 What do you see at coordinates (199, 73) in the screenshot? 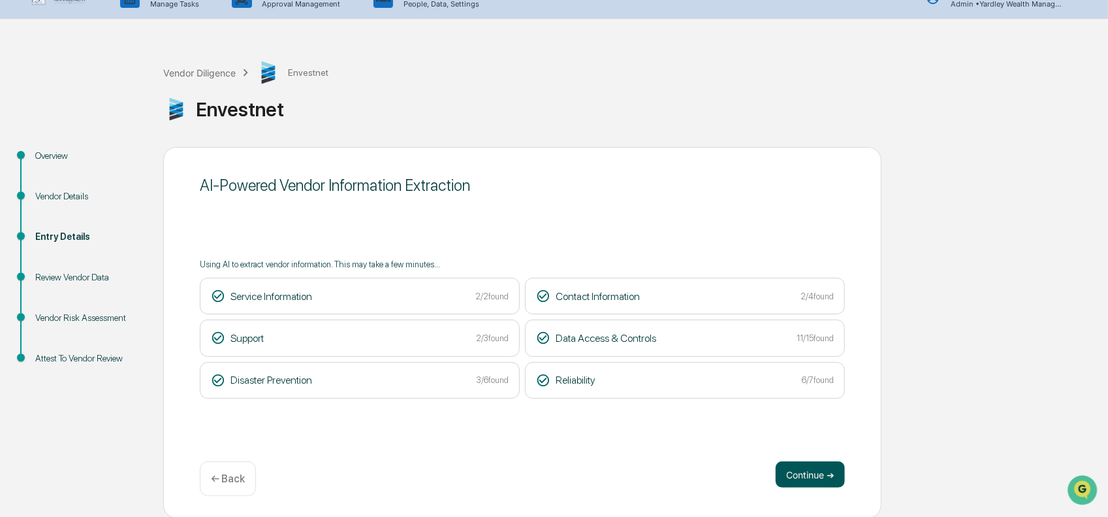
I see `div: Vendor Diligence` at bounding box center [199, 73].